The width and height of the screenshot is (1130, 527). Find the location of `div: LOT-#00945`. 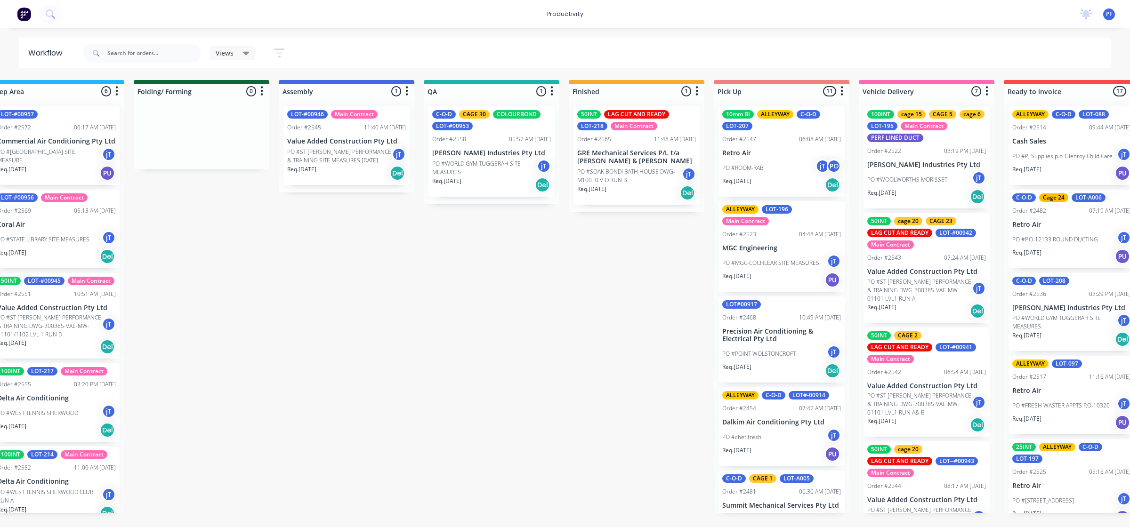

div: LOT-#00945 is located at coordinates (44, 281).